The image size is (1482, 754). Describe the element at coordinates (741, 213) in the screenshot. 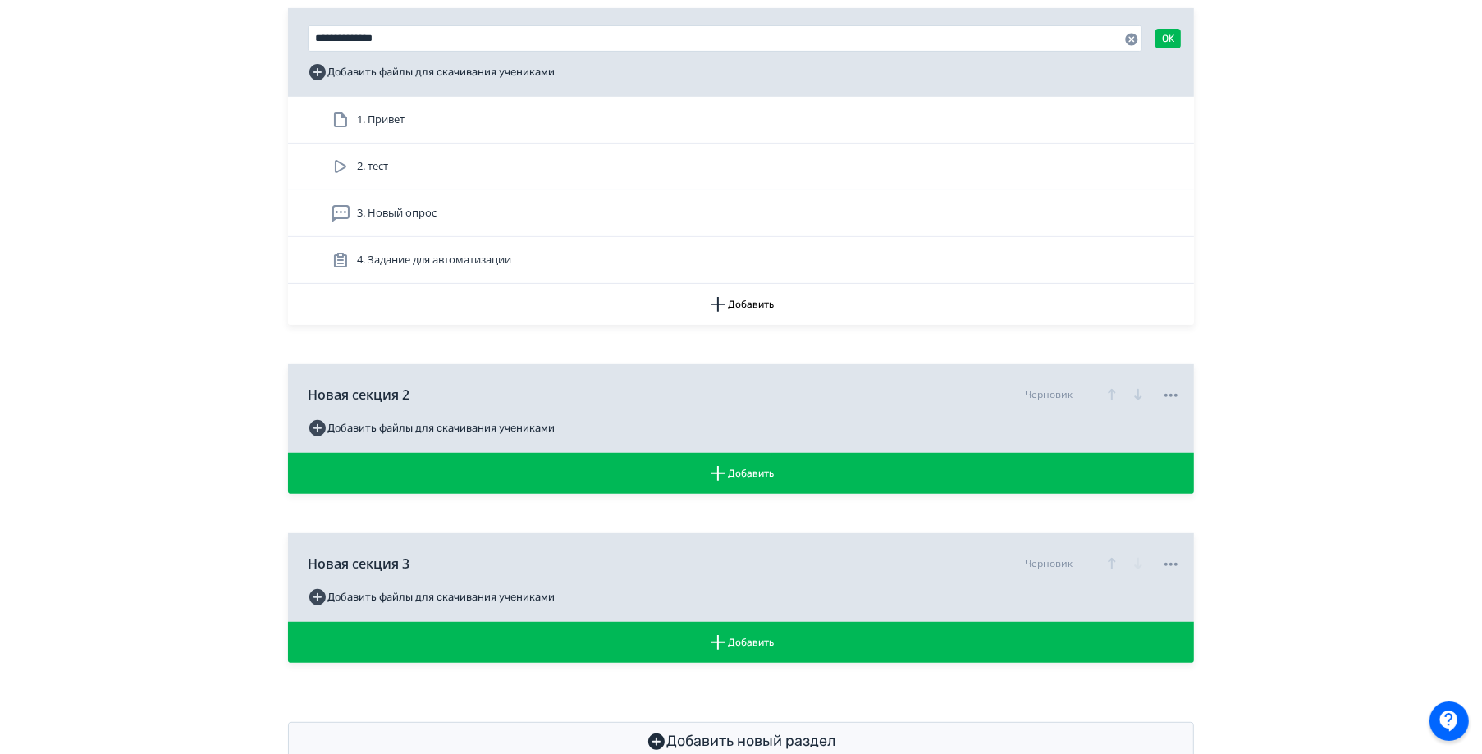

I see `div: 3. Новый опрос` at that location.